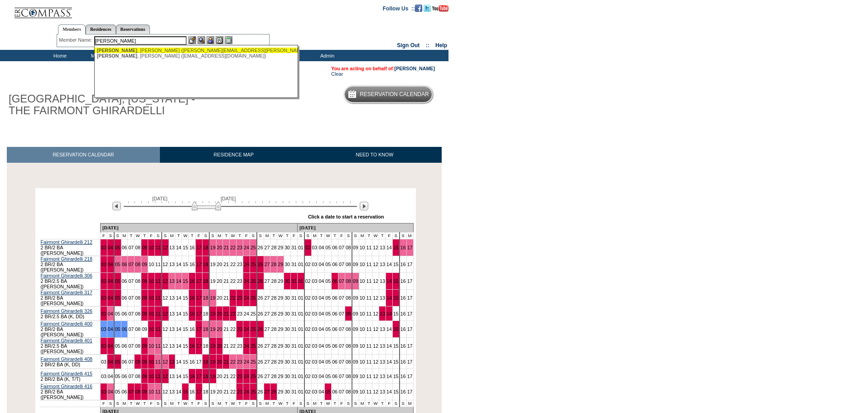 The height and width of the screenshot is (413, 863). Describe the element at coordinates (260, 298) in the screenshot. I see `a: 26` at that location.